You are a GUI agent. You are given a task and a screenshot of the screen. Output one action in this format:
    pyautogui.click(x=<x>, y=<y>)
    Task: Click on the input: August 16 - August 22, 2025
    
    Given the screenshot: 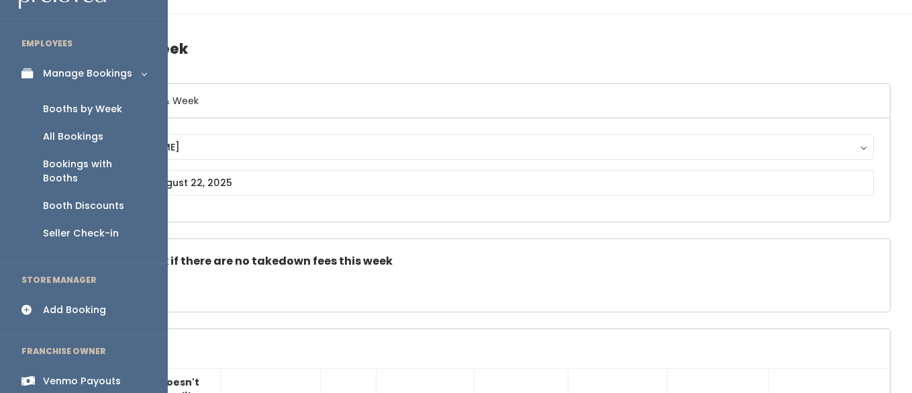 What is the action you would take?
    pyautogui.click(x=479, y=183)
    